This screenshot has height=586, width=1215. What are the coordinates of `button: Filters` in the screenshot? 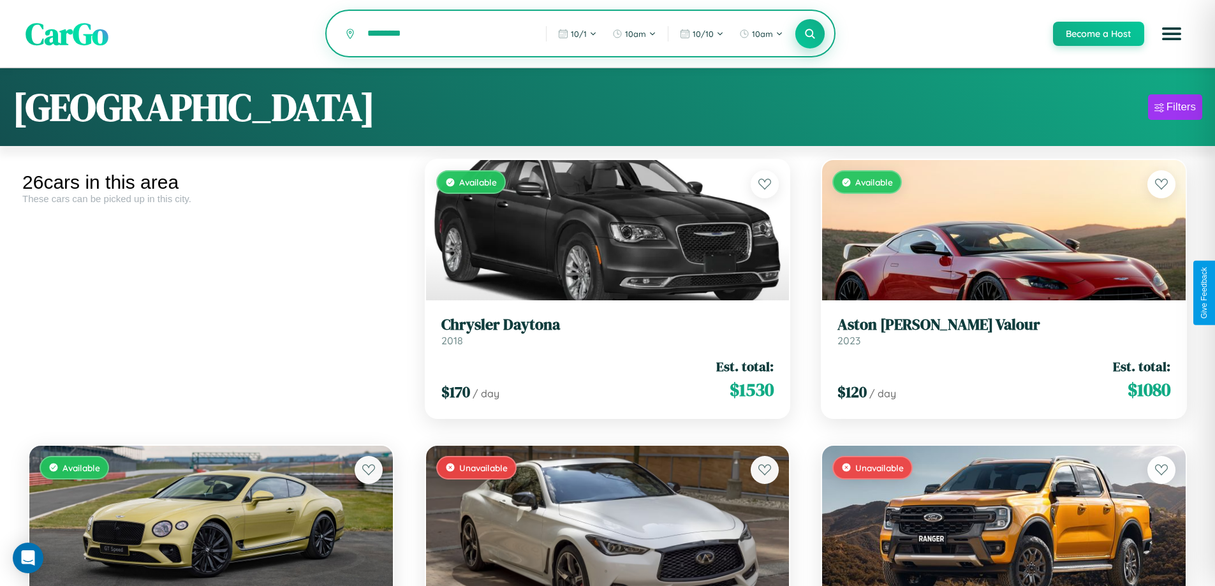 It's located at (1175, 107).